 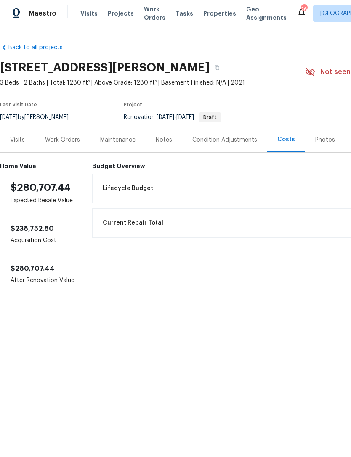 I want to click on div: Visits, so click(x=17, y=140).